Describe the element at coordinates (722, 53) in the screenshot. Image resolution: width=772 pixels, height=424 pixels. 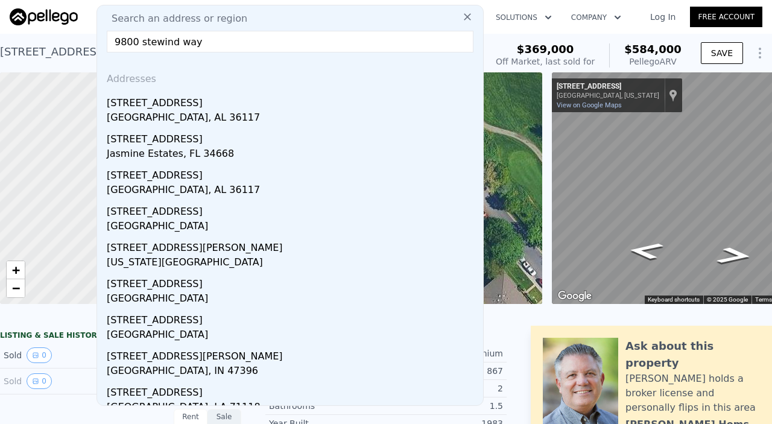
I see `button: SAVE` at that location.